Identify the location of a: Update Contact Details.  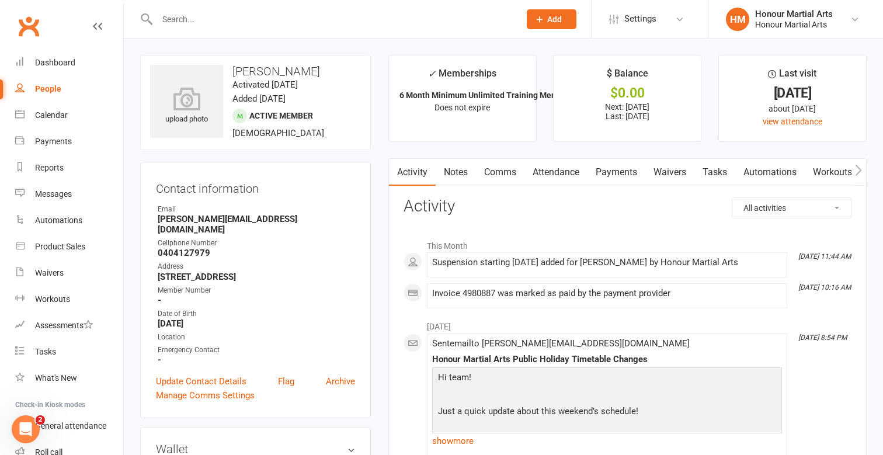
(201, 381).